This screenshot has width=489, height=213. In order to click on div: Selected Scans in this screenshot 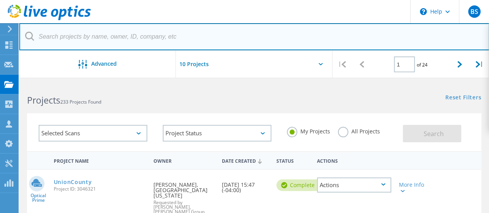, I will do `click(93, 133)`.